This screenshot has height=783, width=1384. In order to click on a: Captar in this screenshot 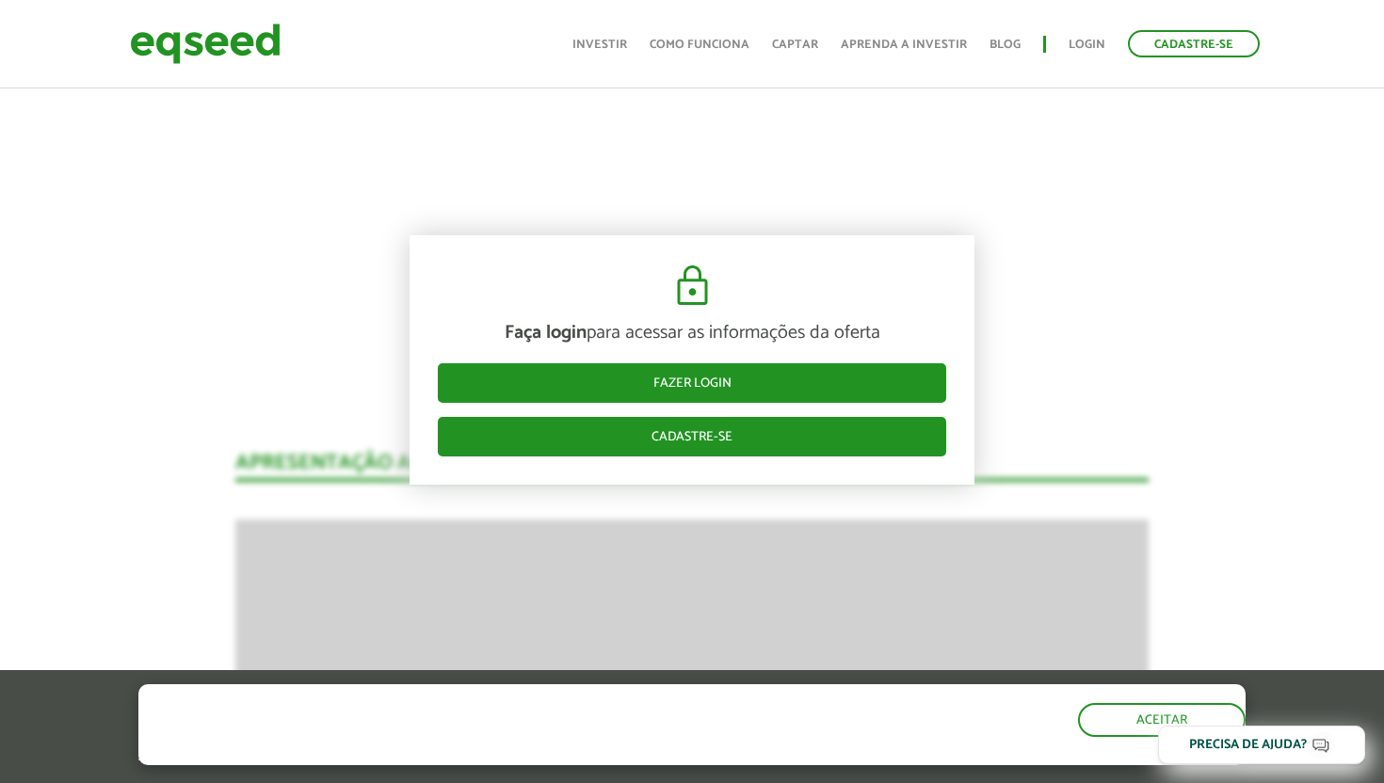, I will do `click(794, 44)`.